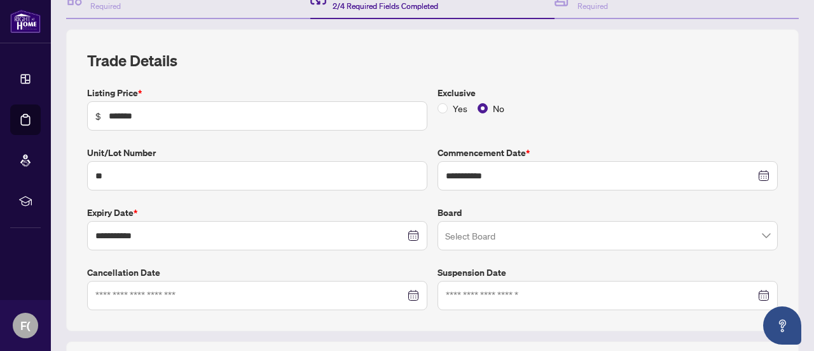 The height and width of the screenshot is (351, 814). What do you see at coordinates (257, 153) in the screenshot?
I see `label: Unit/Lot Number` at bounding box center [257, 153].